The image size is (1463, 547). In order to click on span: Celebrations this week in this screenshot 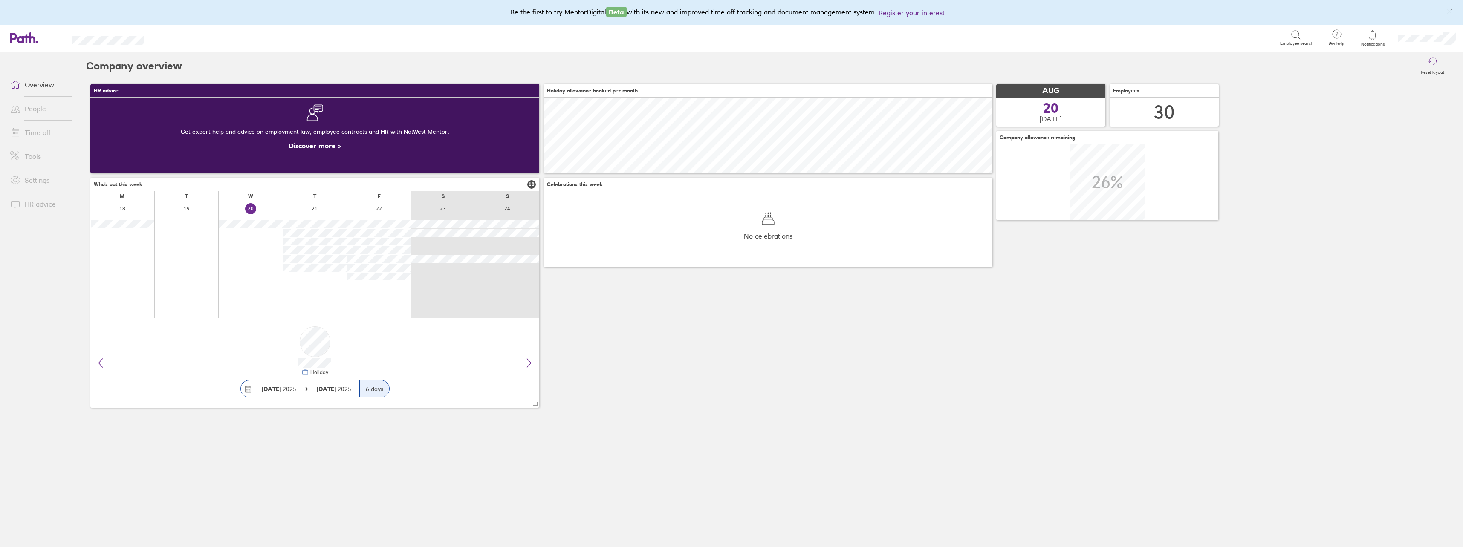, I will do `click(575, 185)`.